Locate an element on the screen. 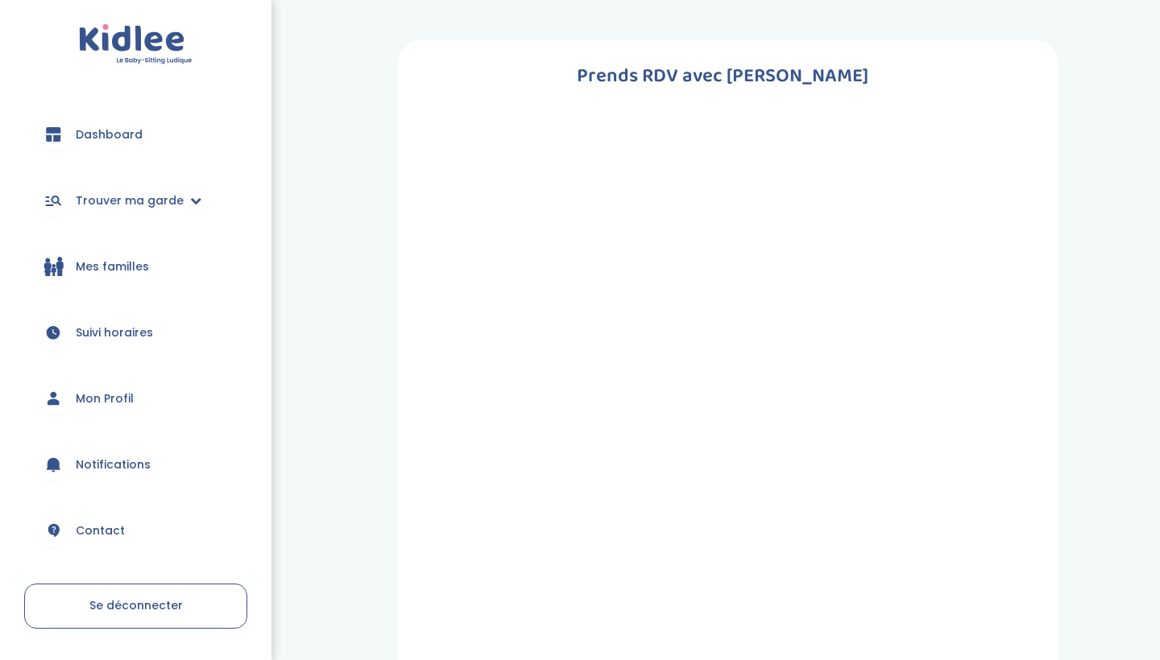  a: Trouver ma garde is located at coordinates (135, 201).